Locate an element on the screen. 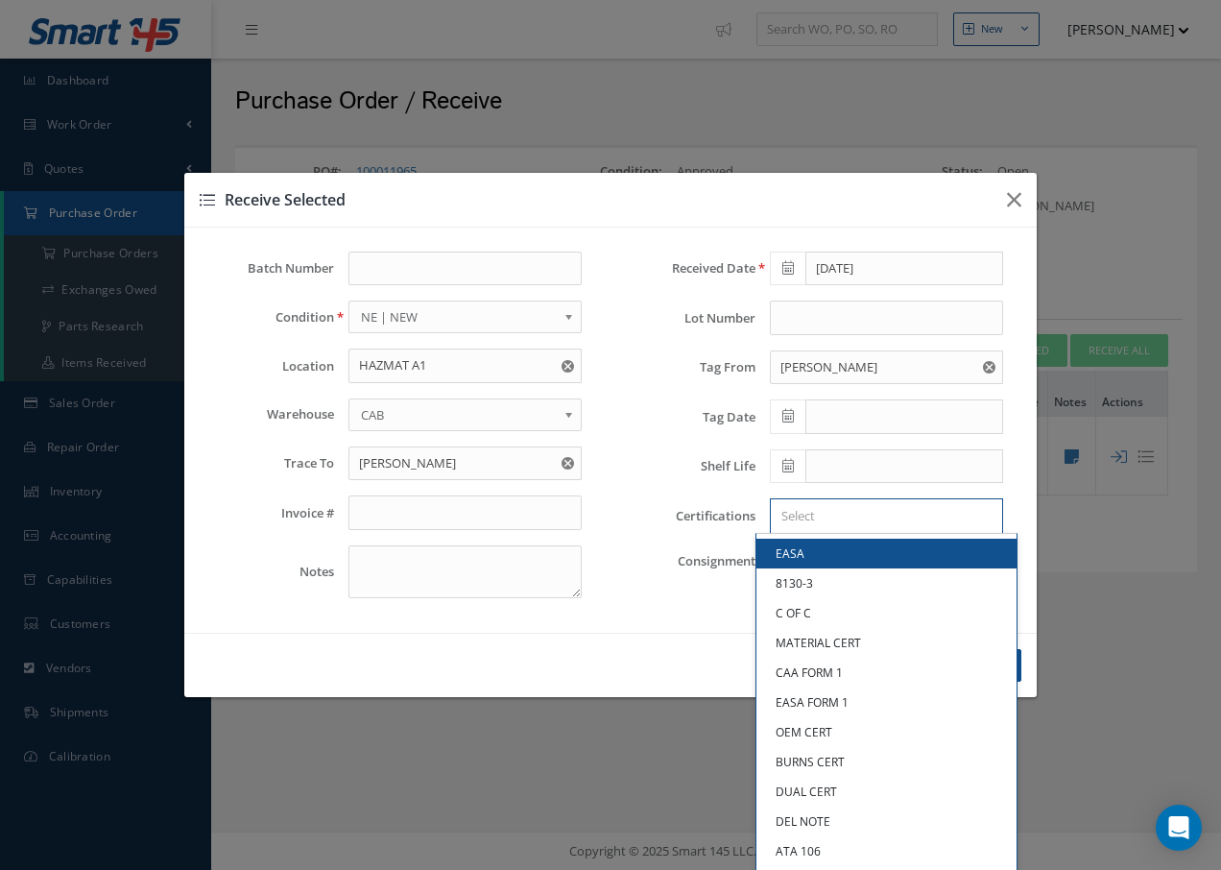 Image resolution: width=1221 pixels, height=870 pixels. input: Search for option is located at coordinates (882, 516).